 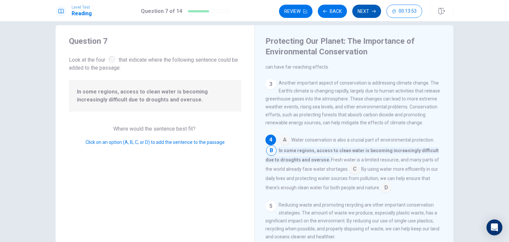 What do you see at coordinates (386, 187) in the screenshot?
I see `span: D` at bounding box center [386, 187].